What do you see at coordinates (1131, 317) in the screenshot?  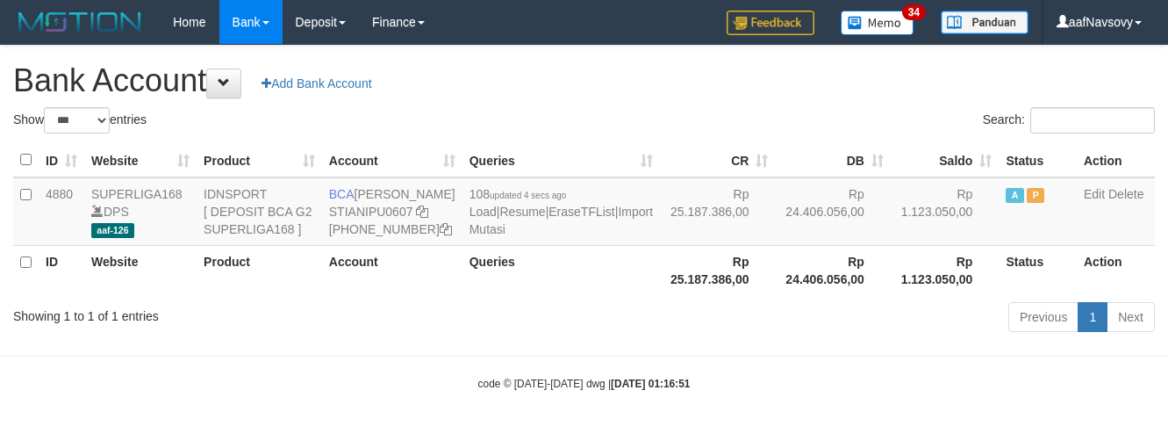 I see `a: Next` at bounding box center [1131, 317].